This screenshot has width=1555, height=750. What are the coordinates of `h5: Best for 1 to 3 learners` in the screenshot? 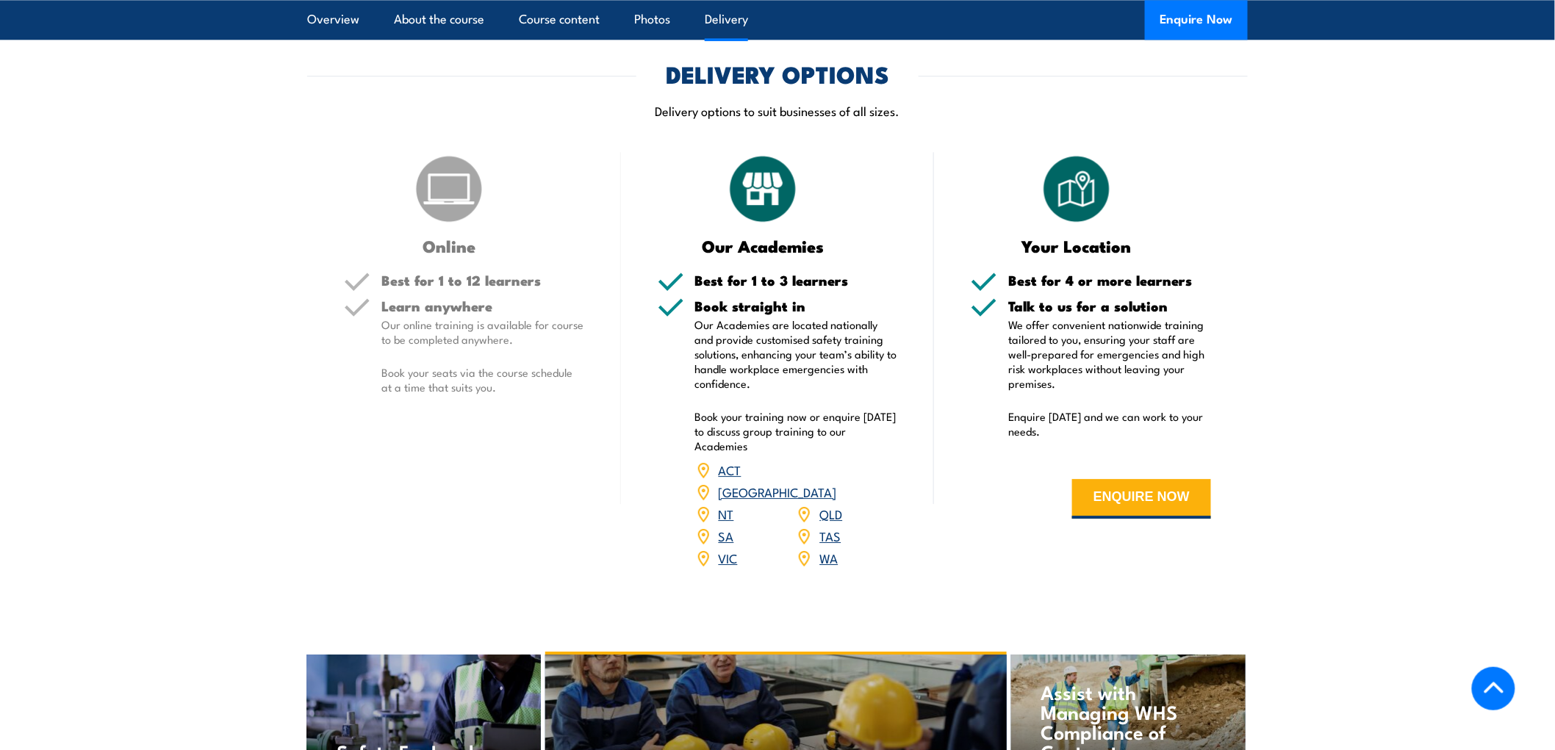 It's located at (796, 280).